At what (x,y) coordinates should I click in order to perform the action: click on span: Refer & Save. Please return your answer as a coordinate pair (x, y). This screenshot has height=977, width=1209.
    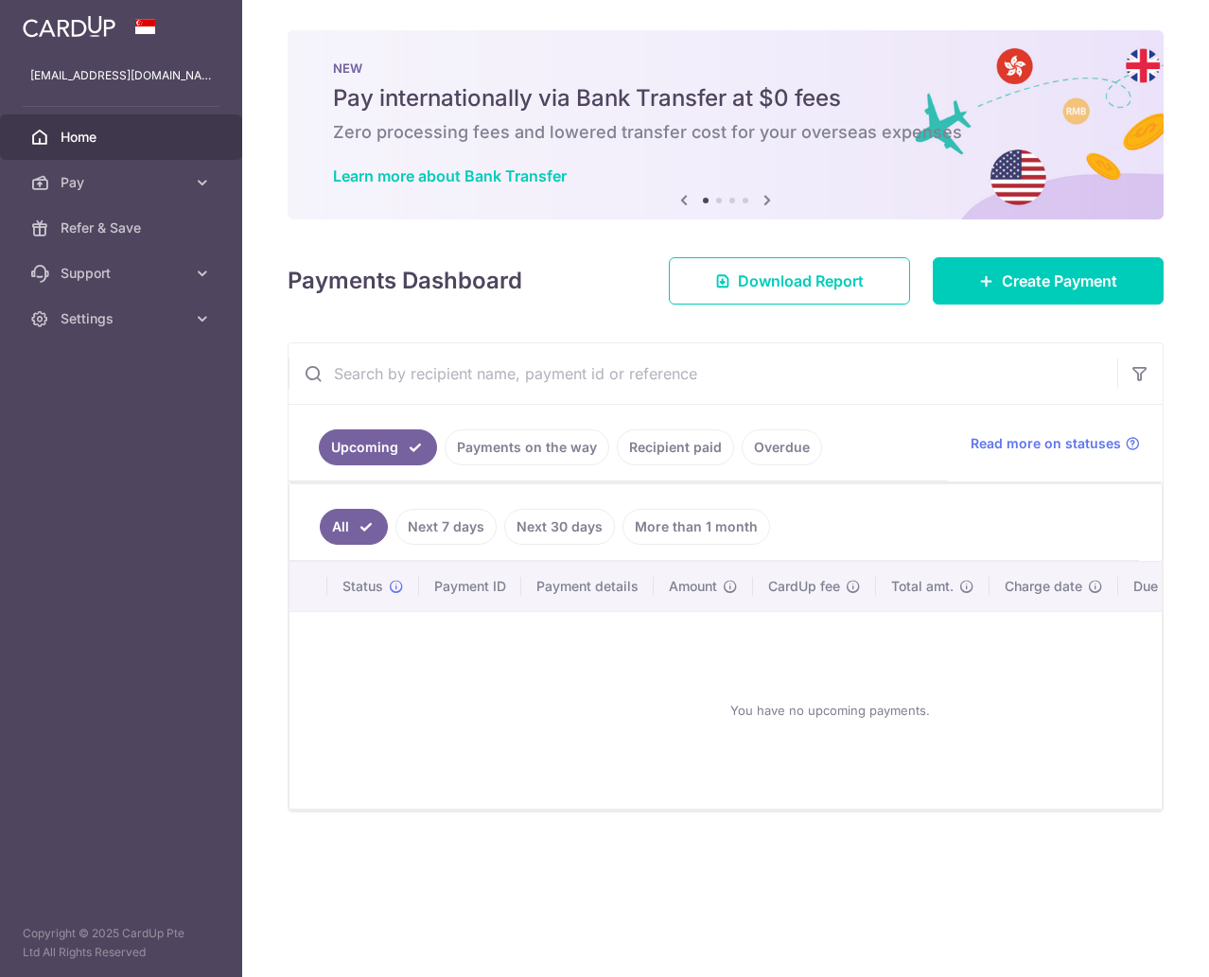
    Looking at the image, I should click on (123, 228).